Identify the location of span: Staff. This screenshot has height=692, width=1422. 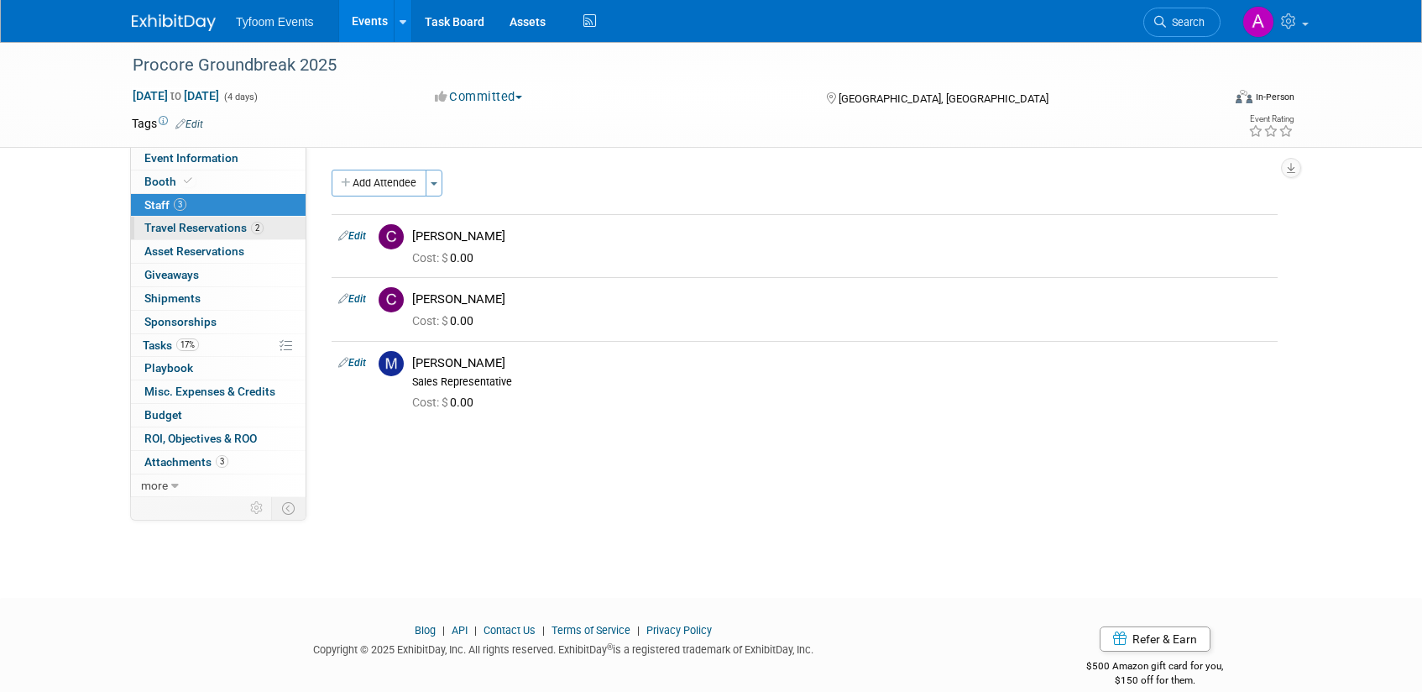
(165, 205).